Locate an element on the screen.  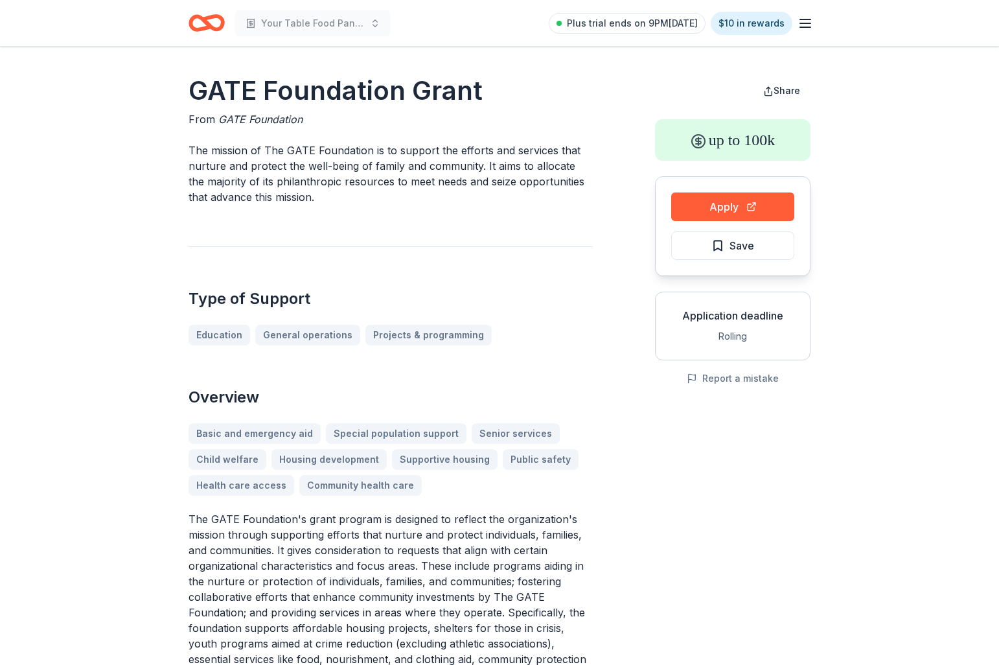
a: General operations is located at coordinates (308, 335).